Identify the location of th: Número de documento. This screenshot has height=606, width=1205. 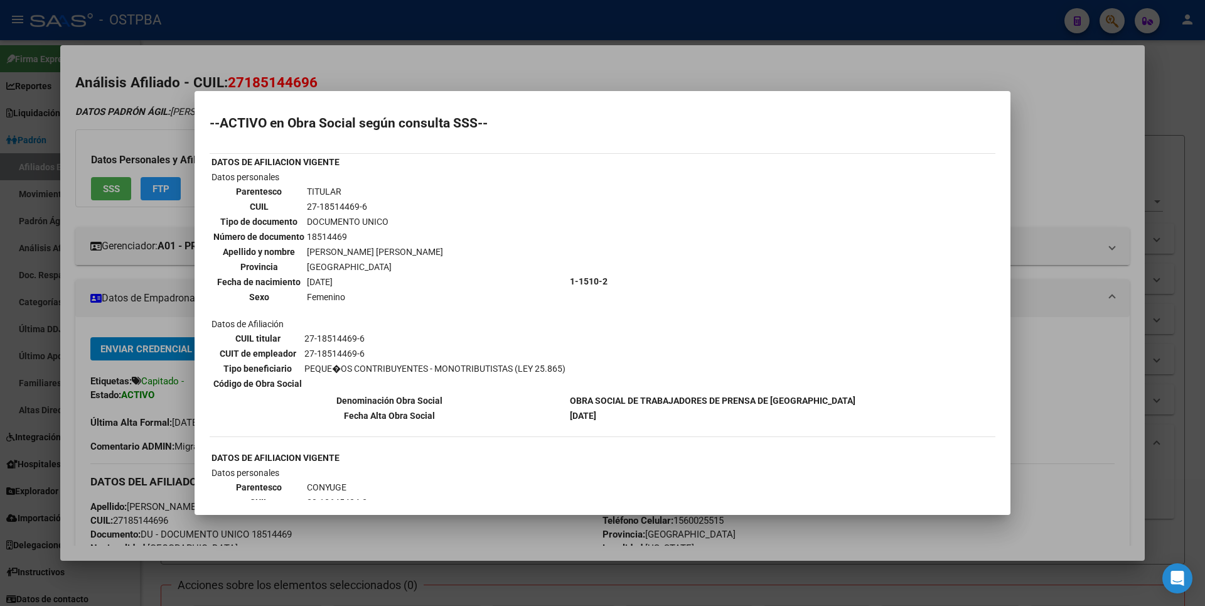
(259, 237).